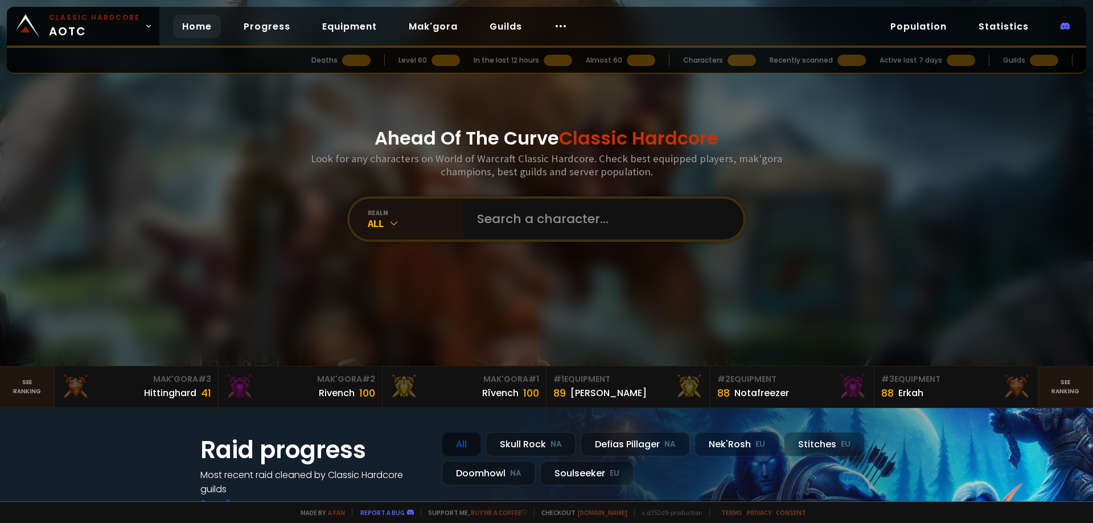 The width and height of the screenshot is (1093, 523). I want to click on div: Rîvench, so click(501, 393).